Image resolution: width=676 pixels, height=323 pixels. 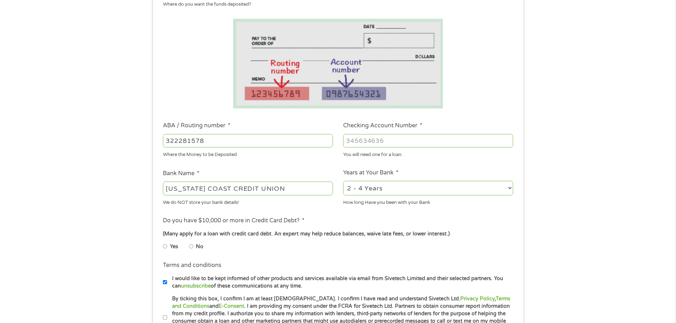 I want to click on a: unsubscribe, so click(x=196, y=286).